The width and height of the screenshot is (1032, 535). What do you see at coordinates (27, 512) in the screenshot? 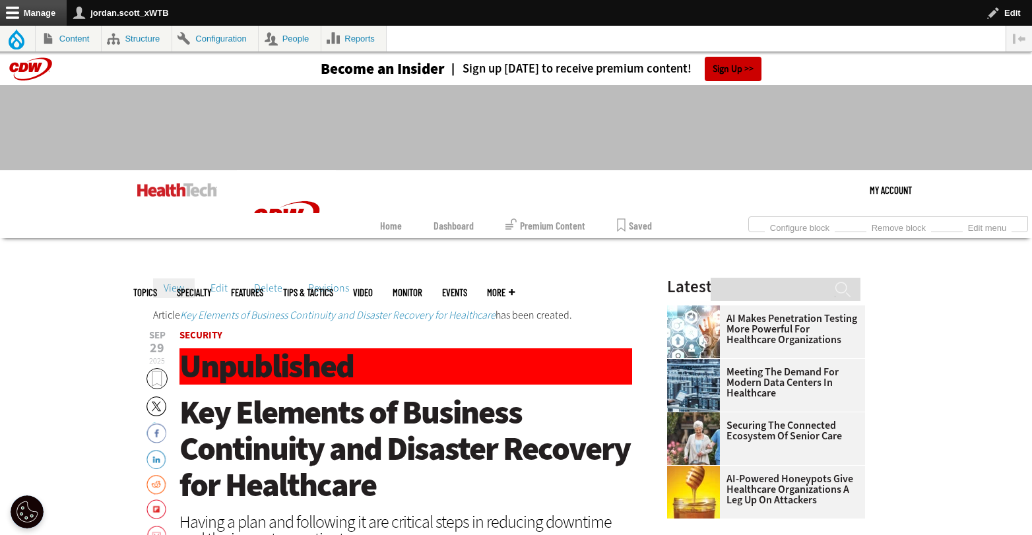
I see `div: Cookie Settings` at bounding box center [27, 512].